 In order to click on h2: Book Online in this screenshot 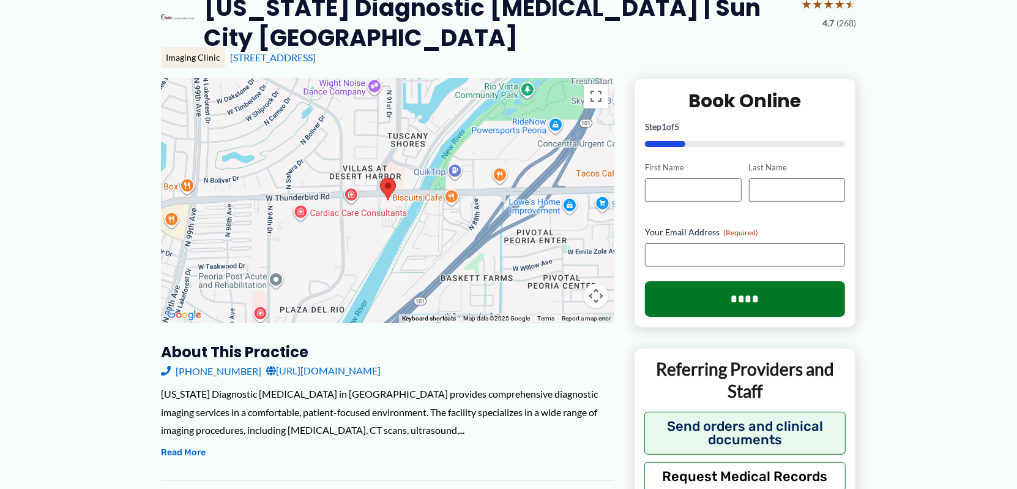, I will do `click(745, 100)`.